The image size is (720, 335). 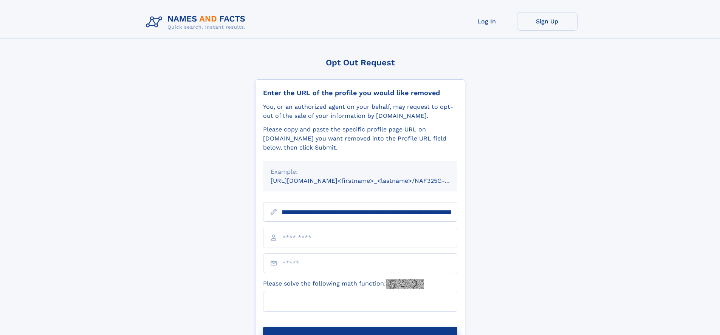 What do you see at coordinates (360, 172) in the screenshot?
I see `div: Example:` at bounding box center [360, 172].